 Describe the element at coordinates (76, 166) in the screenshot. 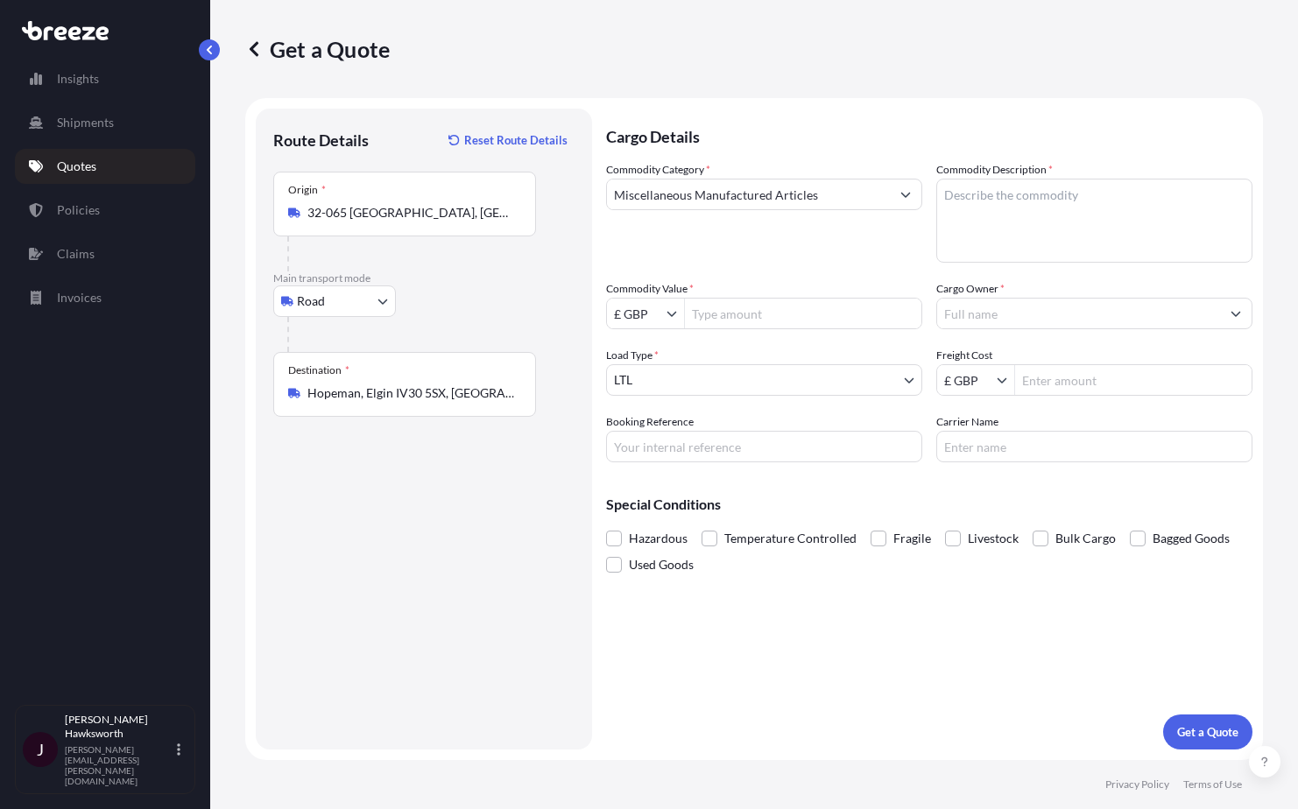

I see `p: Quotes` at that location.